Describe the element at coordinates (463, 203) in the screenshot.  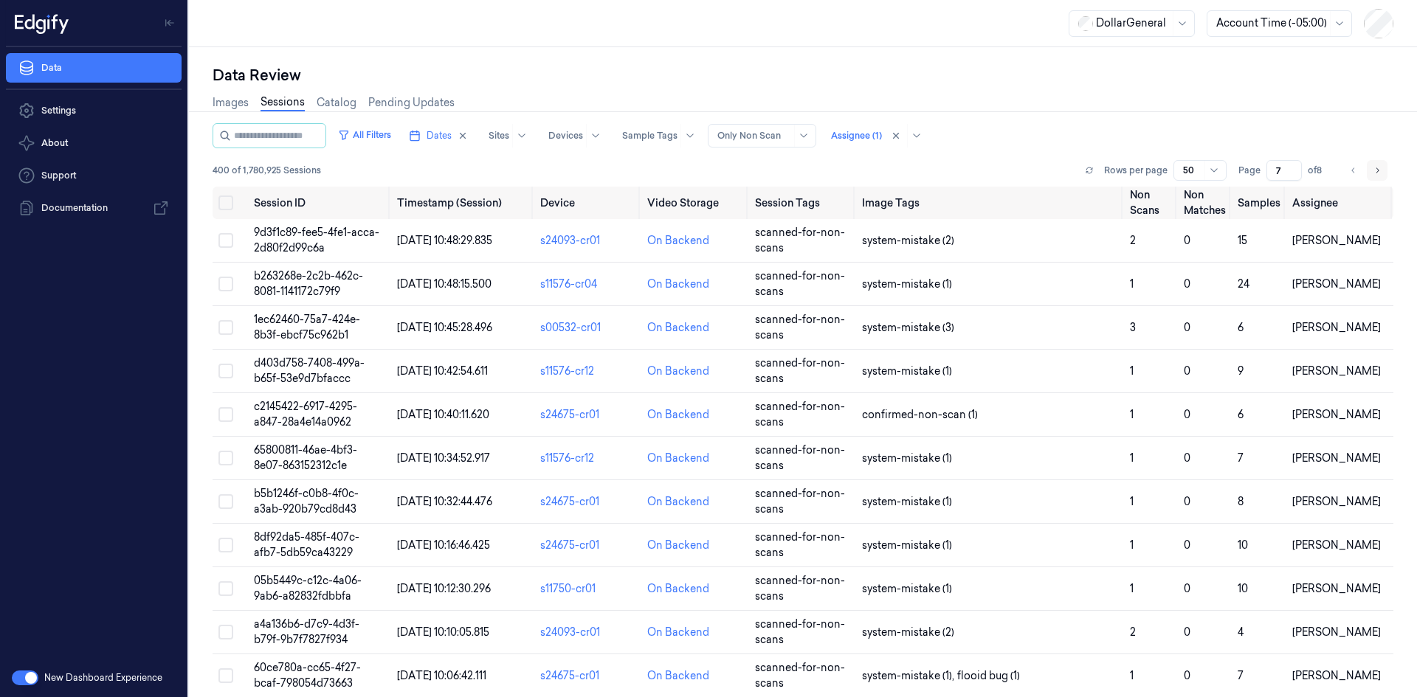
I see `th: Timestamp (Session)` at that location.